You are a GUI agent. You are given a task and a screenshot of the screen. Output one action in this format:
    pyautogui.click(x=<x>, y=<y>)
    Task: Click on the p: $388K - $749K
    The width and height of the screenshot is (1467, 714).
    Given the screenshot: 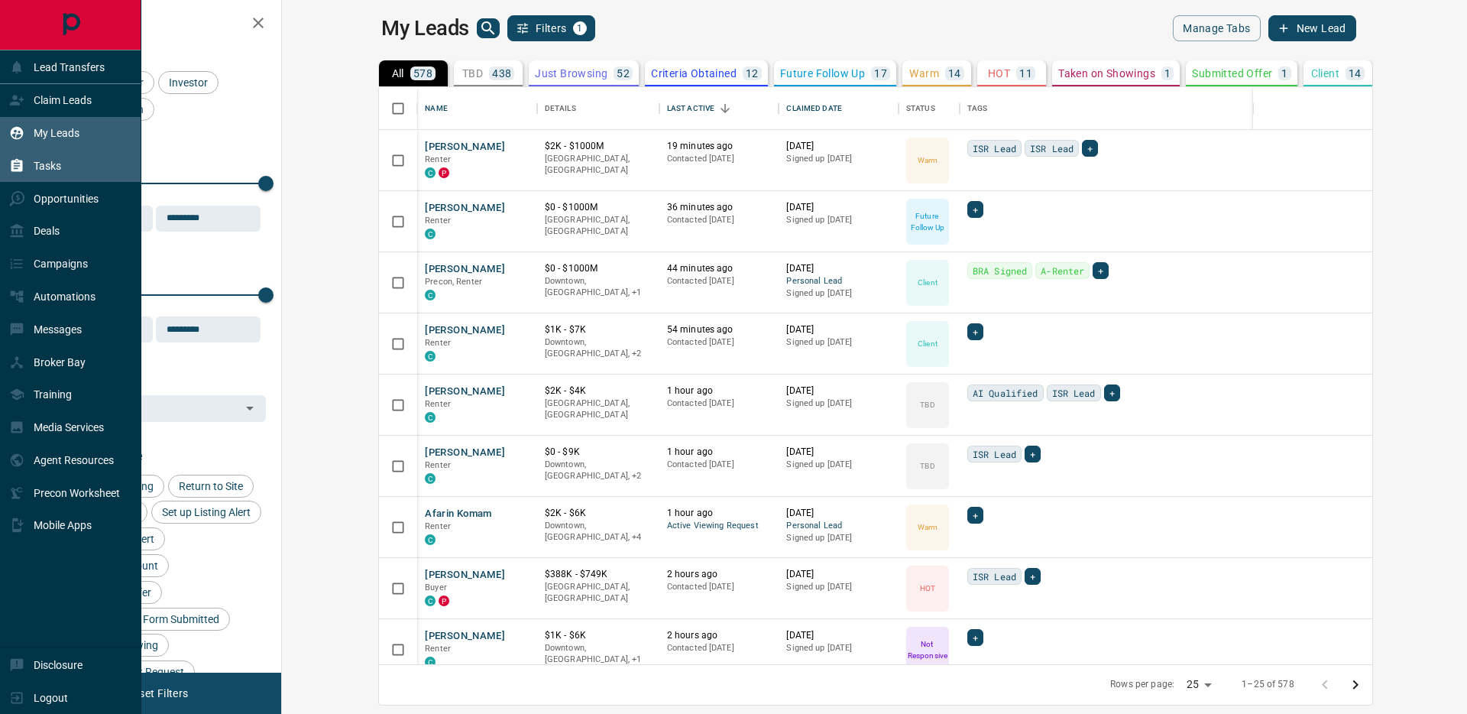 What is the action you would take?
    pyautogui.click(x=598, y=574)
    